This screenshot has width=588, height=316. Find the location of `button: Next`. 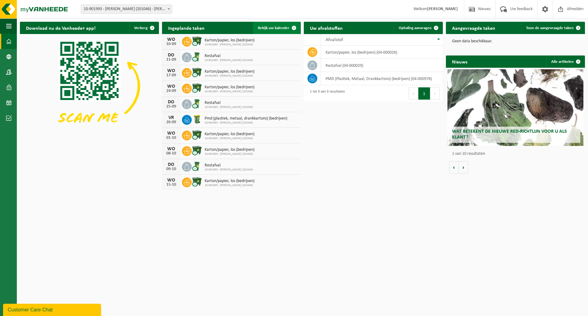

button: Next is located at coordinates (435, 93).